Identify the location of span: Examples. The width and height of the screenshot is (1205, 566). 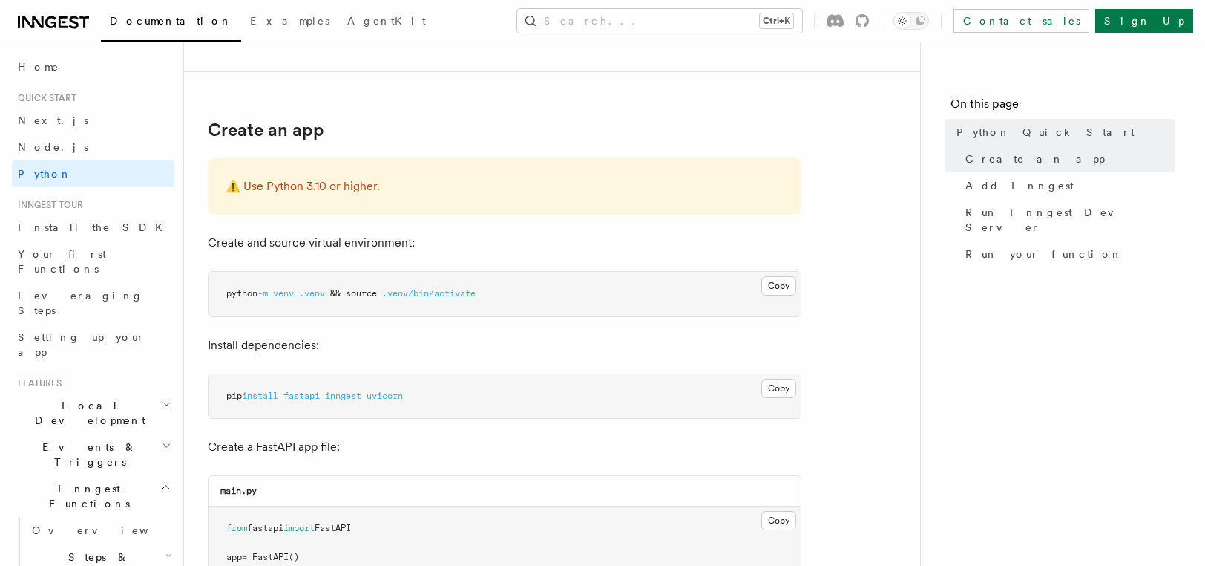
(289, 21).